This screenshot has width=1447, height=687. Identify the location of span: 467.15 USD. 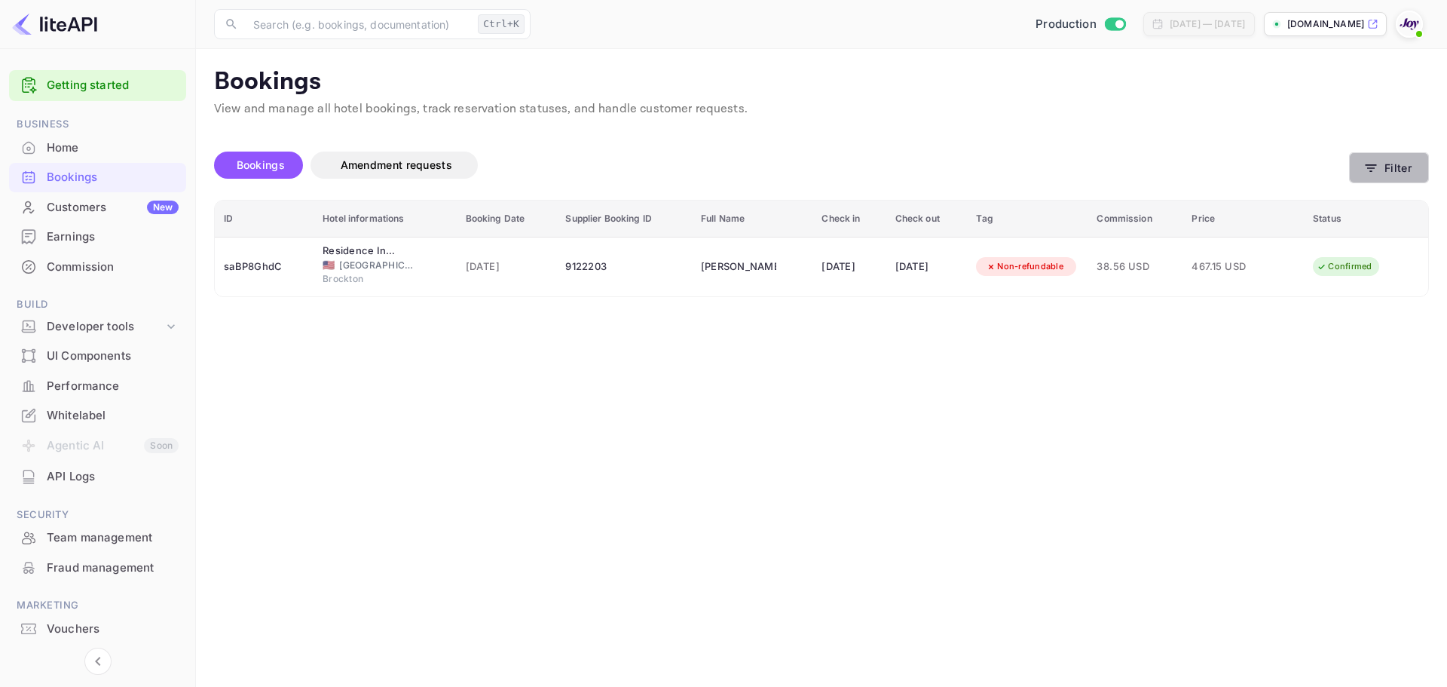
(1229, 267).